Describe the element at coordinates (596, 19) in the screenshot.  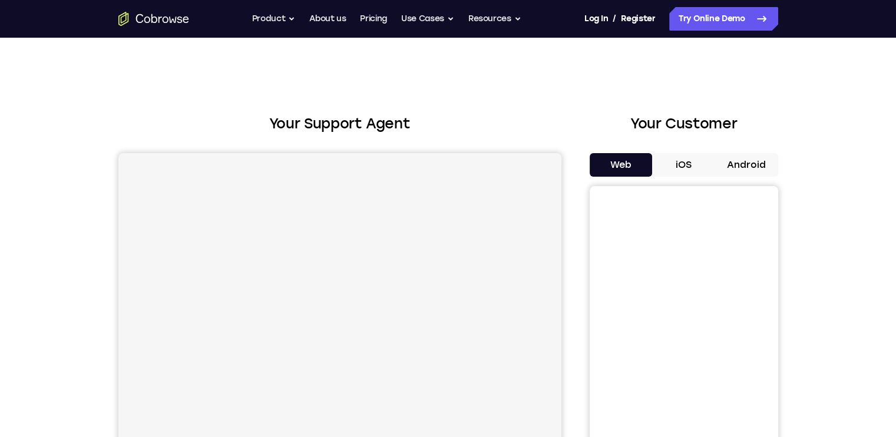
I see `a: Log In` at that location.